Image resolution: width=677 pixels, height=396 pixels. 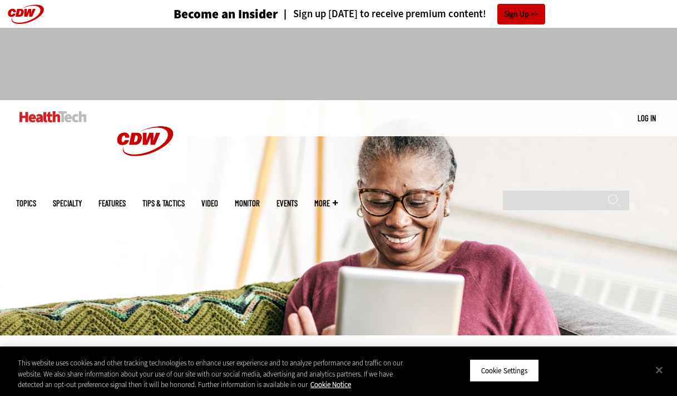 What do you see at coordinates (287, 203) in the screenshot?
I see `a: Events` at bounding box center [287, 203].